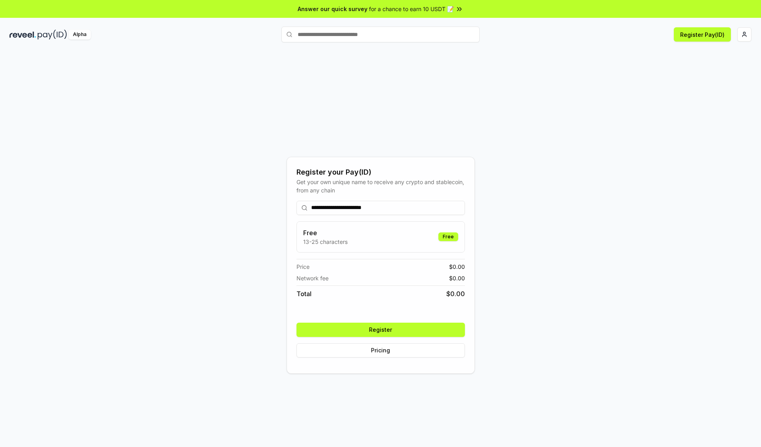  I want to click on img: reveel_dark, so click(23, 34).